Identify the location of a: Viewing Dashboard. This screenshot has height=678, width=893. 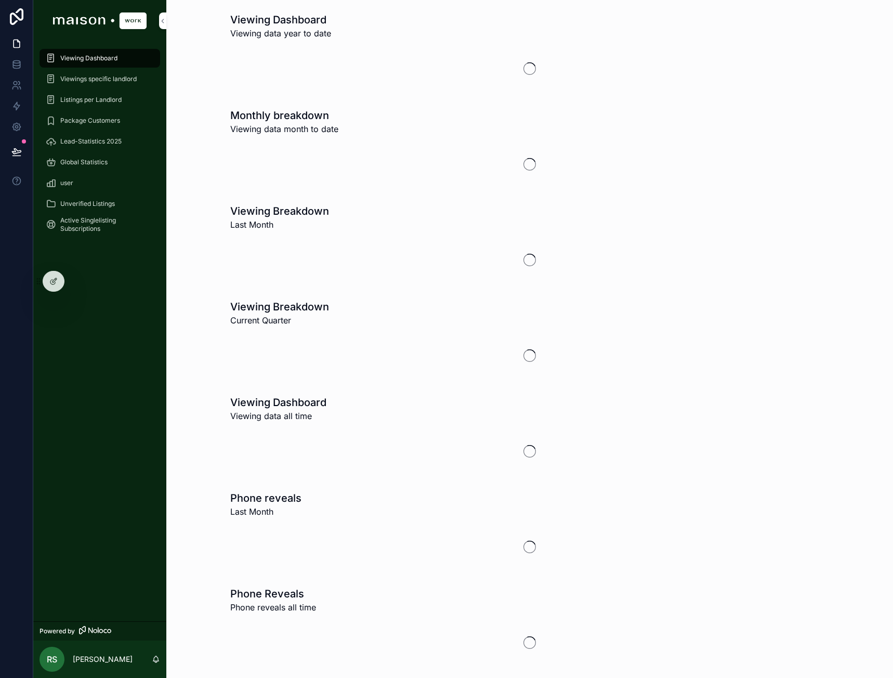
(100, 58).